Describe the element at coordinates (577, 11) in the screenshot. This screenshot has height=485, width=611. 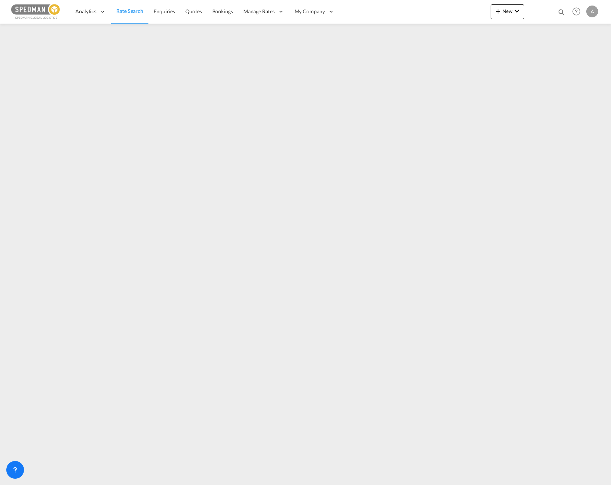
I see `span: Help` at that location.